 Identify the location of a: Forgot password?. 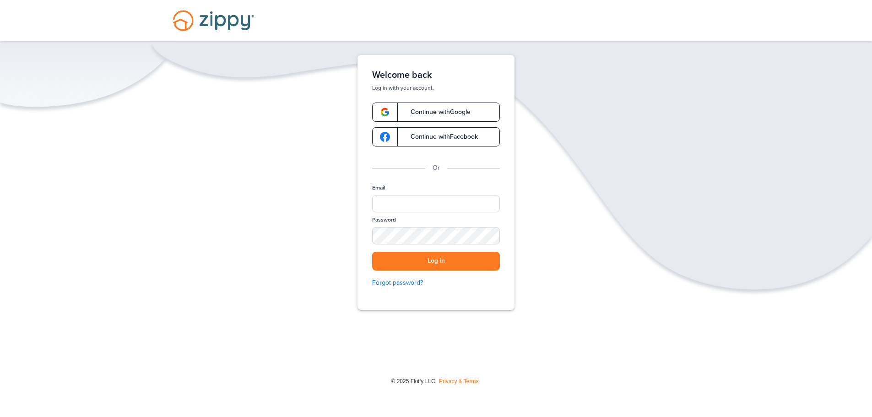
(436, 283).